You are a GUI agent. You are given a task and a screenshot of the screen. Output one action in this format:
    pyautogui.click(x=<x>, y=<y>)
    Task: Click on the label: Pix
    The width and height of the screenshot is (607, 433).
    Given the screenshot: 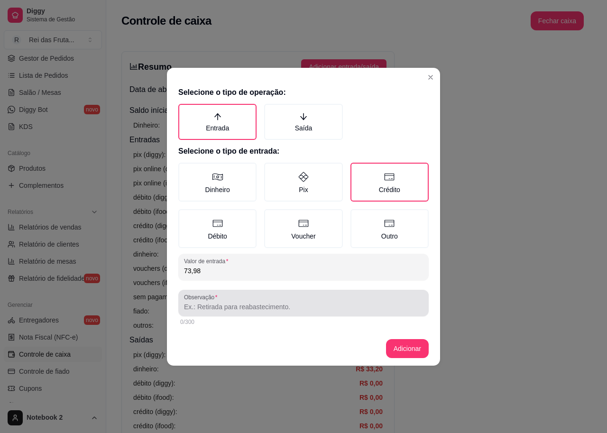 What is the action you would take?
    pyautogui.click(x=303, y=182)
    